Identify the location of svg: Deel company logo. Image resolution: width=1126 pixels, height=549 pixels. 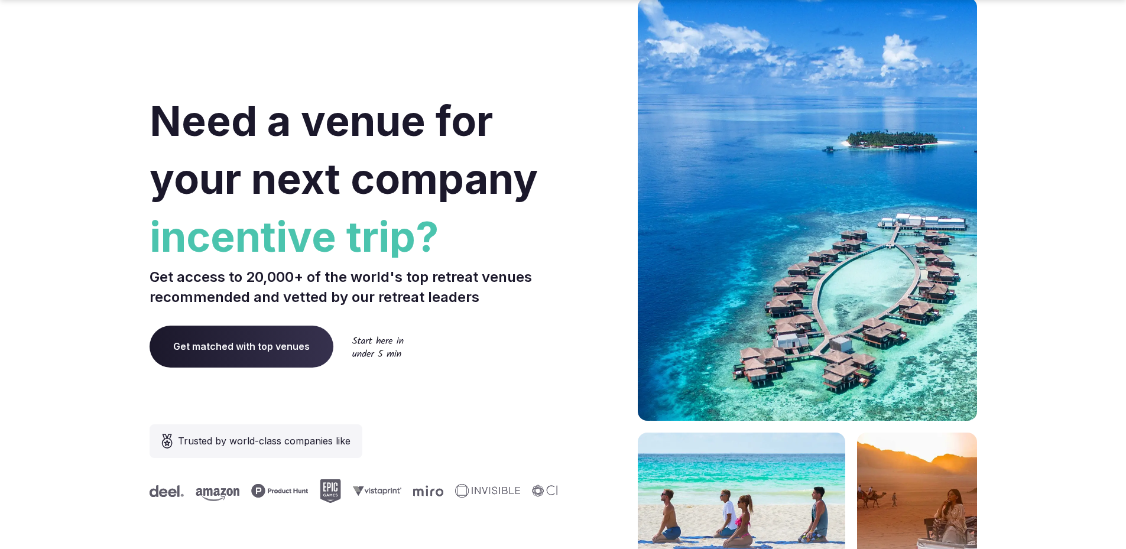
(165, 491).